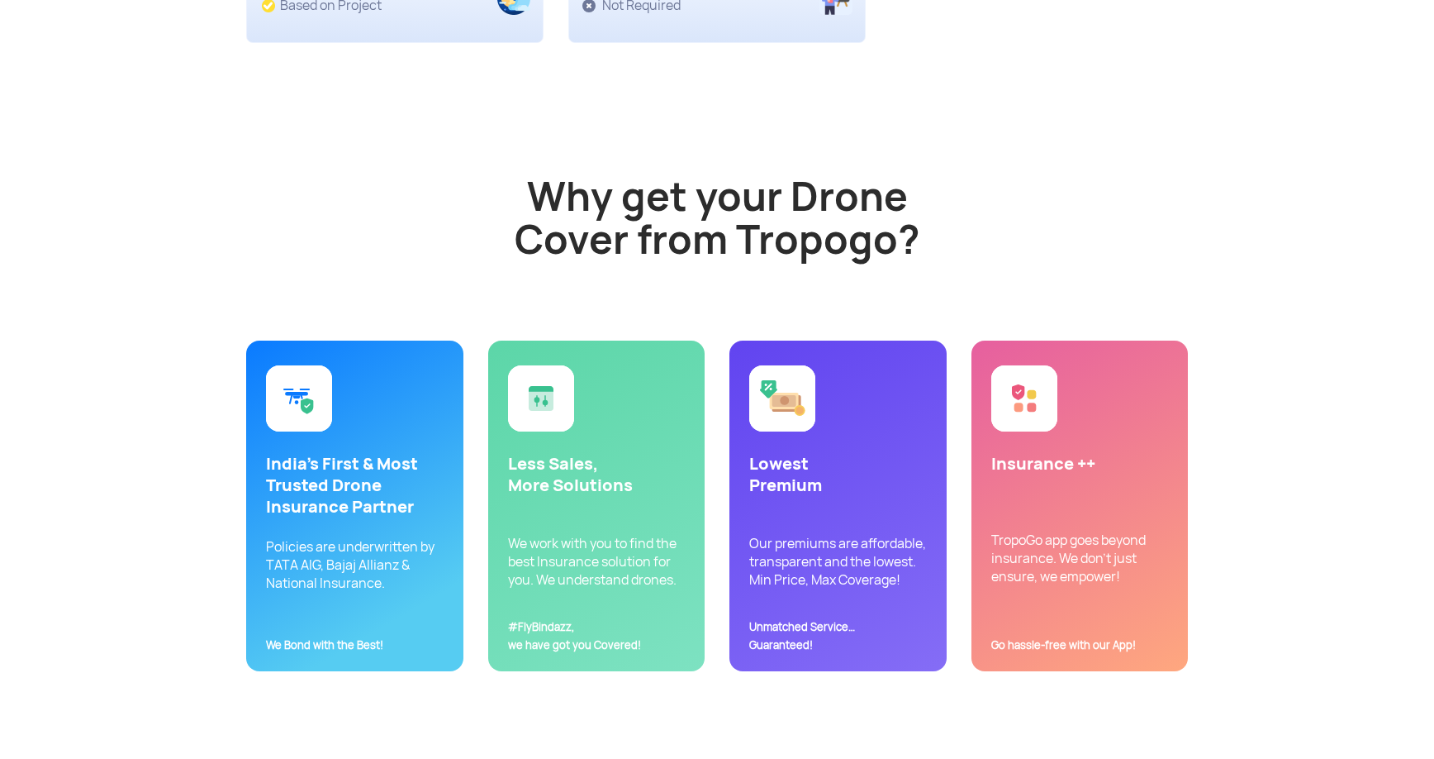 The height and width of the screenshot is (759, 1434). What do you see at coordinates (1080, 549) in the screenshot?
I see `p: TropoGo app goes beyond insurance. We don't just ensure, we empower!` at bounding box center [1080, 549].